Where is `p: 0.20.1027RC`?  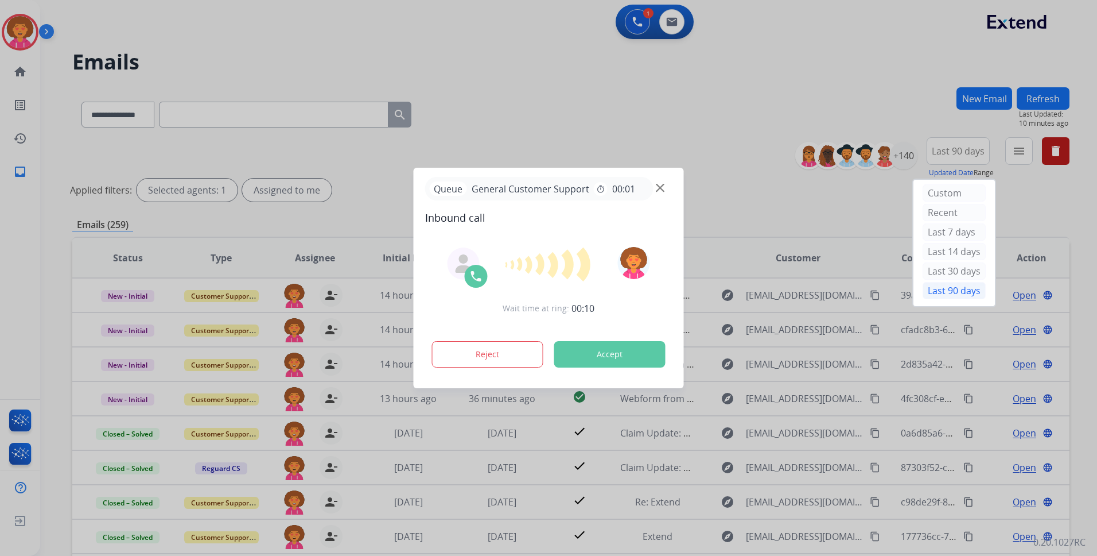 p: 0.20.1027RC is located at coordinates (1059, 542).